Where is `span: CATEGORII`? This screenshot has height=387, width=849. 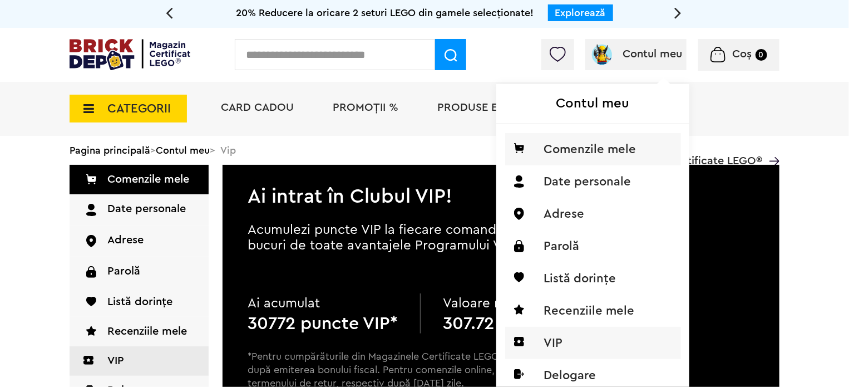
span: CATEGORII is located at coordinates (139, 108).